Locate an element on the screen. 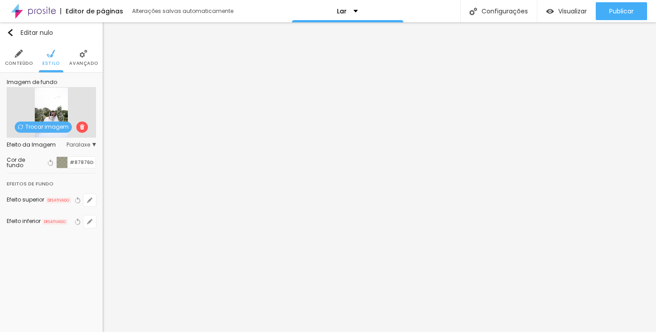  font: Efeito inferior is located at coordinates (24, 221).